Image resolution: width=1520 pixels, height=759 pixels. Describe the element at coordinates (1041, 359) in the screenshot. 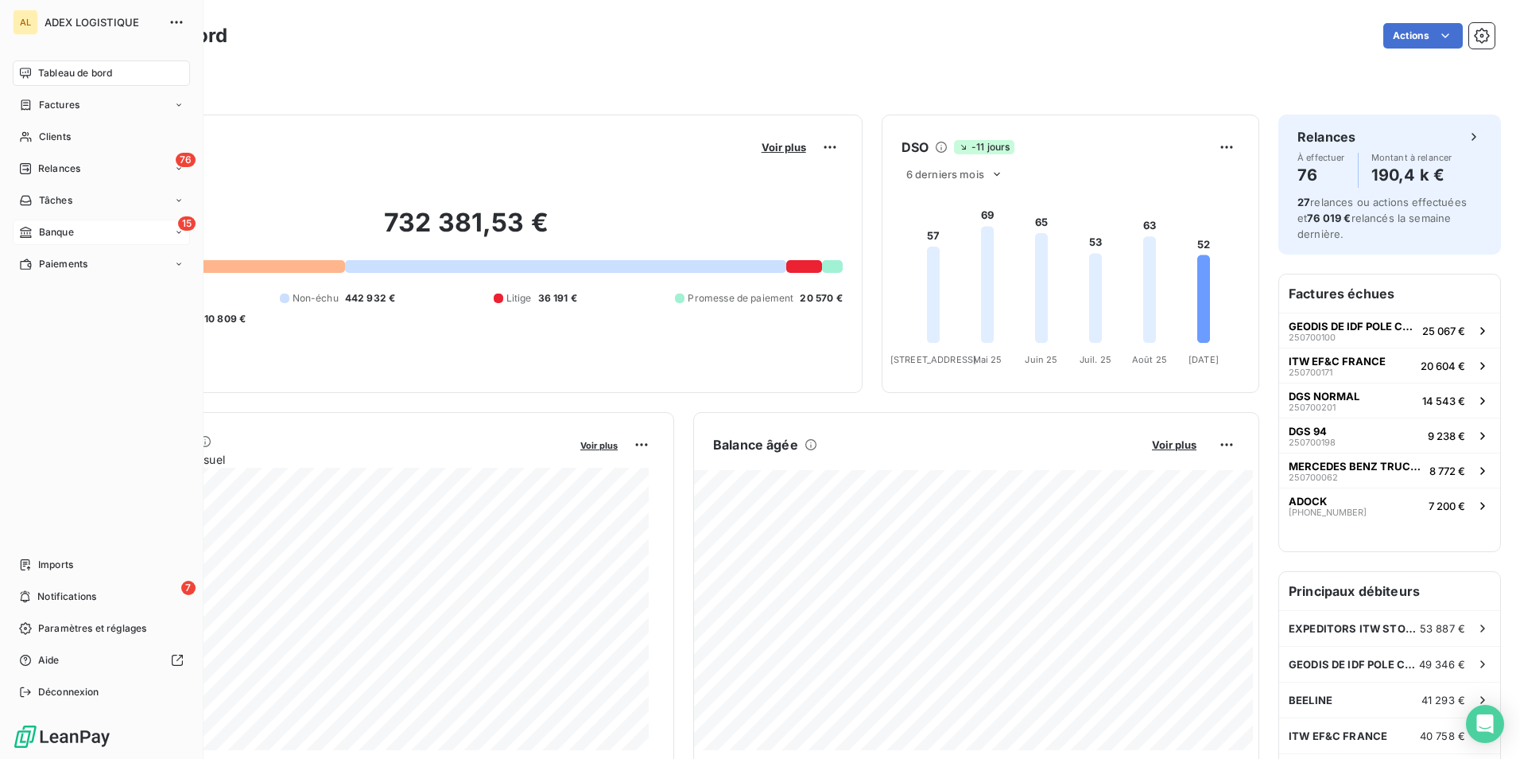

I see `tspan: Juin 25` at that location.